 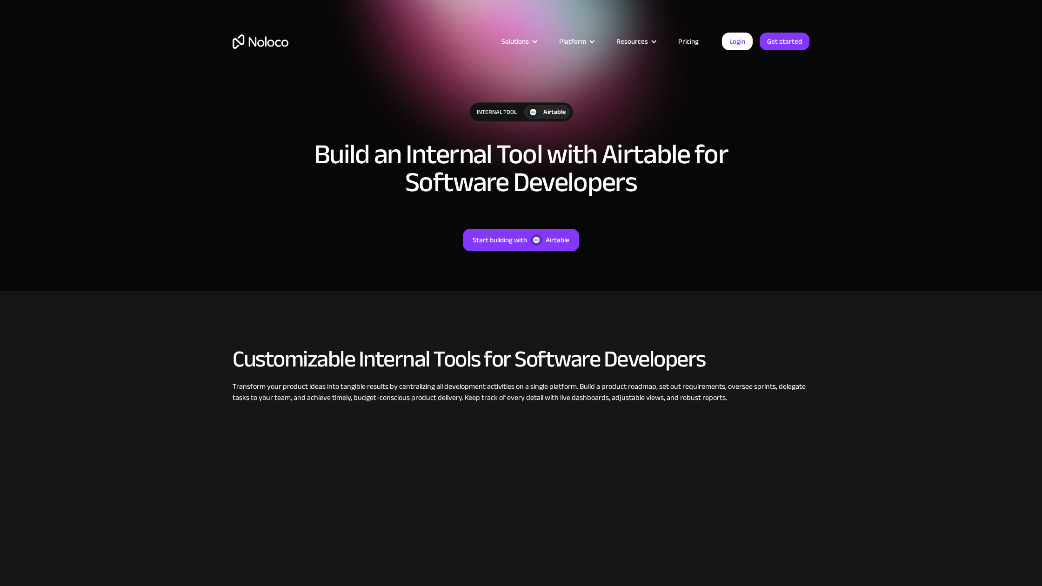 I want to click on h2: Customizable Internal Tools for Software Developers, so click(x=521, y=359).